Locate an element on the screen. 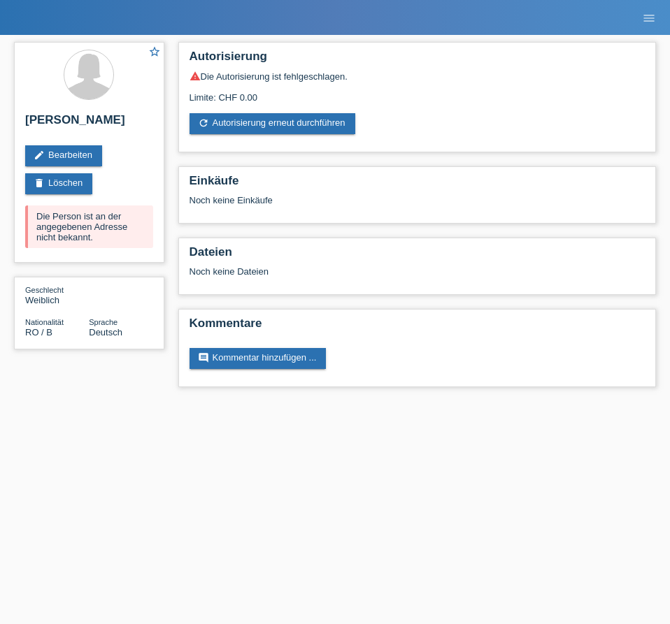 This screenshot has height=624, width=670. i: edit is located at coordinates (39, 155).